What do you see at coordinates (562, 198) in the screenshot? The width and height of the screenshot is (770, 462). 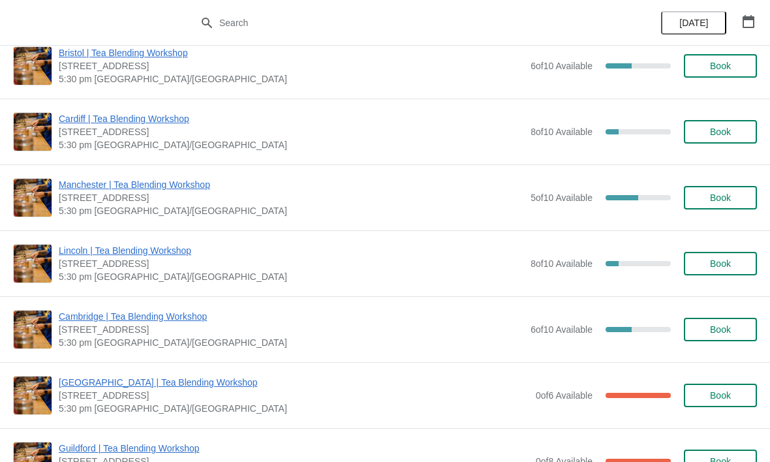 I see `span: 5 of 10 Available` at bounding box center [562, 198].